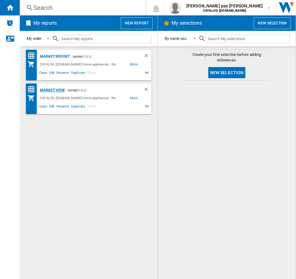 This screenshot has height=279, width=296. Describe the element at coordinates (137, 23) in the screenshot. I see `button: New report` at that location.